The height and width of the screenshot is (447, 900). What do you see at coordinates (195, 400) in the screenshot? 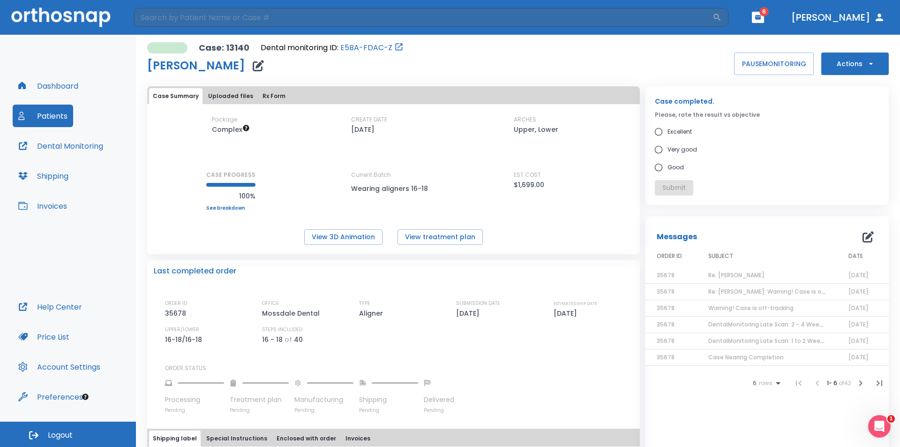
I see `p: Processing` at bounding box center [195, 400].